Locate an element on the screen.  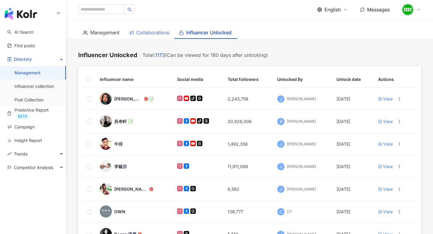
a: Campaign is located at coordinates (21, 127).